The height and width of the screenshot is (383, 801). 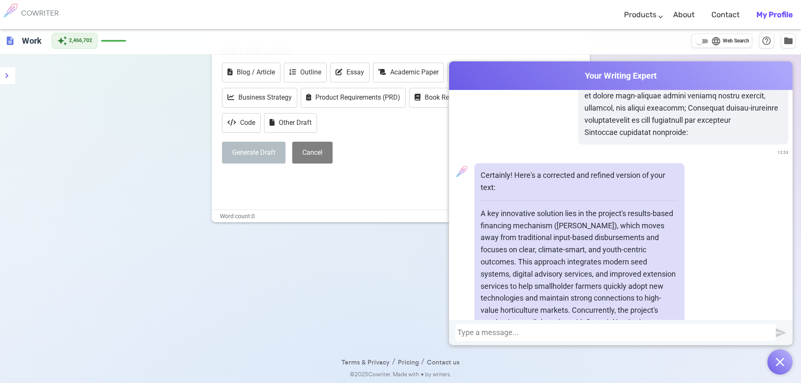 What do you see at coordinates (736, 41) in the screenshot?
I see `span: Web Search` at bounding box center [736, 41].